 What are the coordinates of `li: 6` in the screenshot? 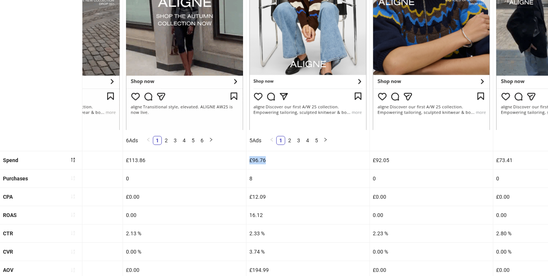 It's located at (202, 140).